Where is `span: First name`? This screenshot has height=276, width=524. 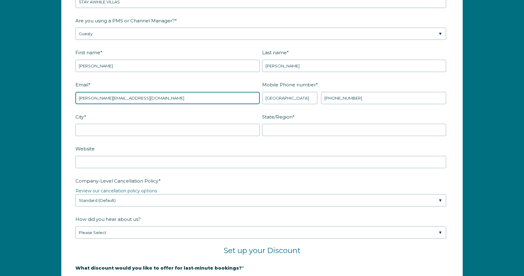
span: First name is located at coordinates (88, 52).